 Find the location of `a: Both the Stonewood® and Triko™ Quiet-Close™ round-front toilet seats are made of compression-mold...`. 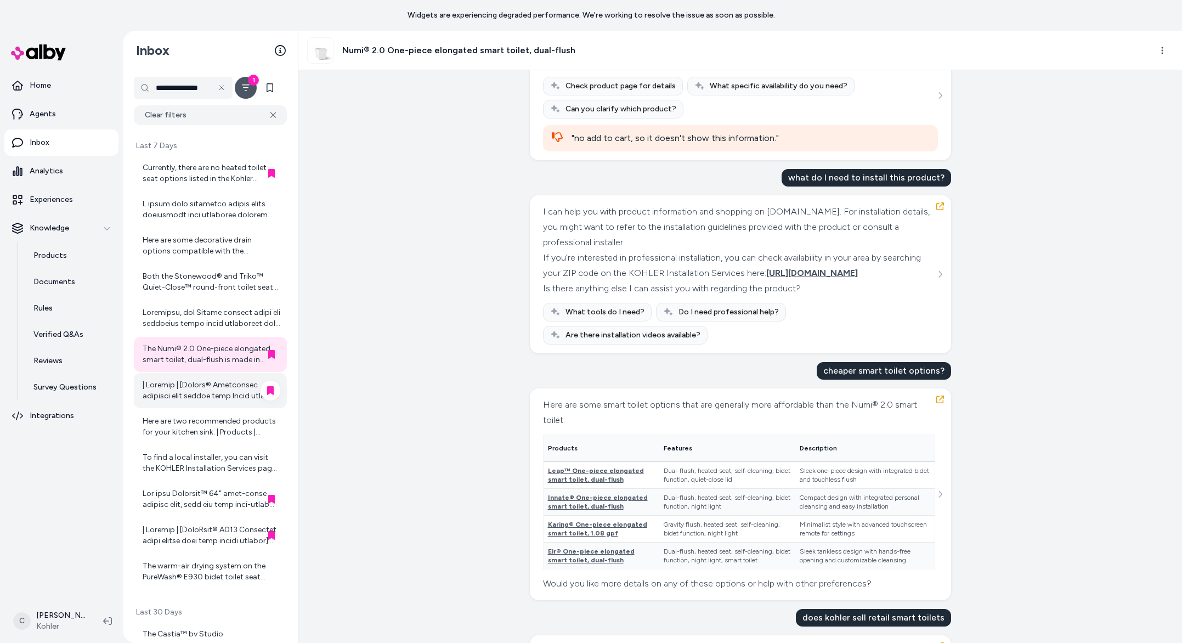

a: Both the Stonewood® and Triko™ Quiet-Close™ round-front toilet seats are made of compression-mold... is located at coordinates (210, 282).